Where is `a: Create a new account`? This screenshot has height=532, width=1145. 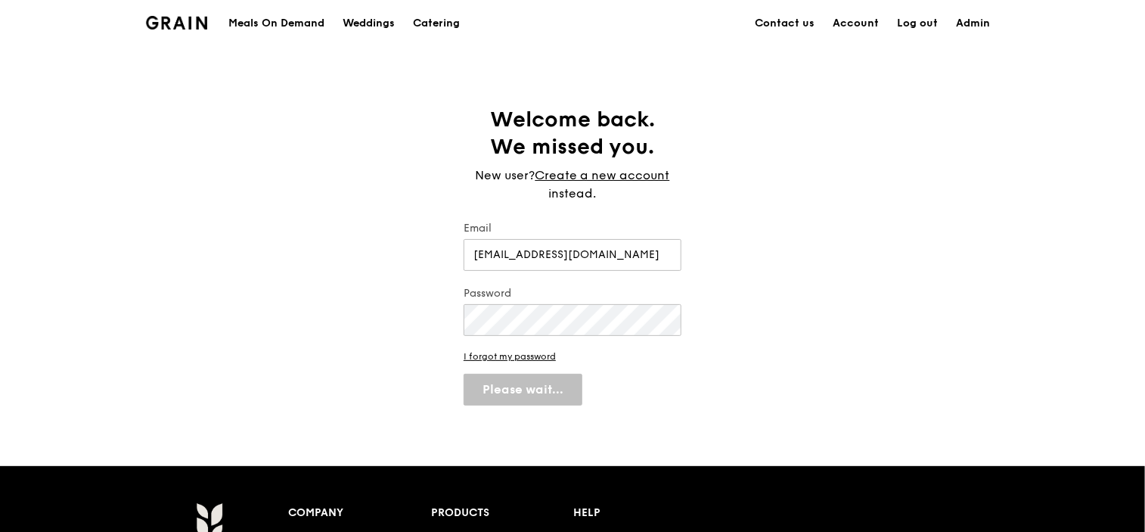 a: Create a new account is located at coordinates (603, 176).